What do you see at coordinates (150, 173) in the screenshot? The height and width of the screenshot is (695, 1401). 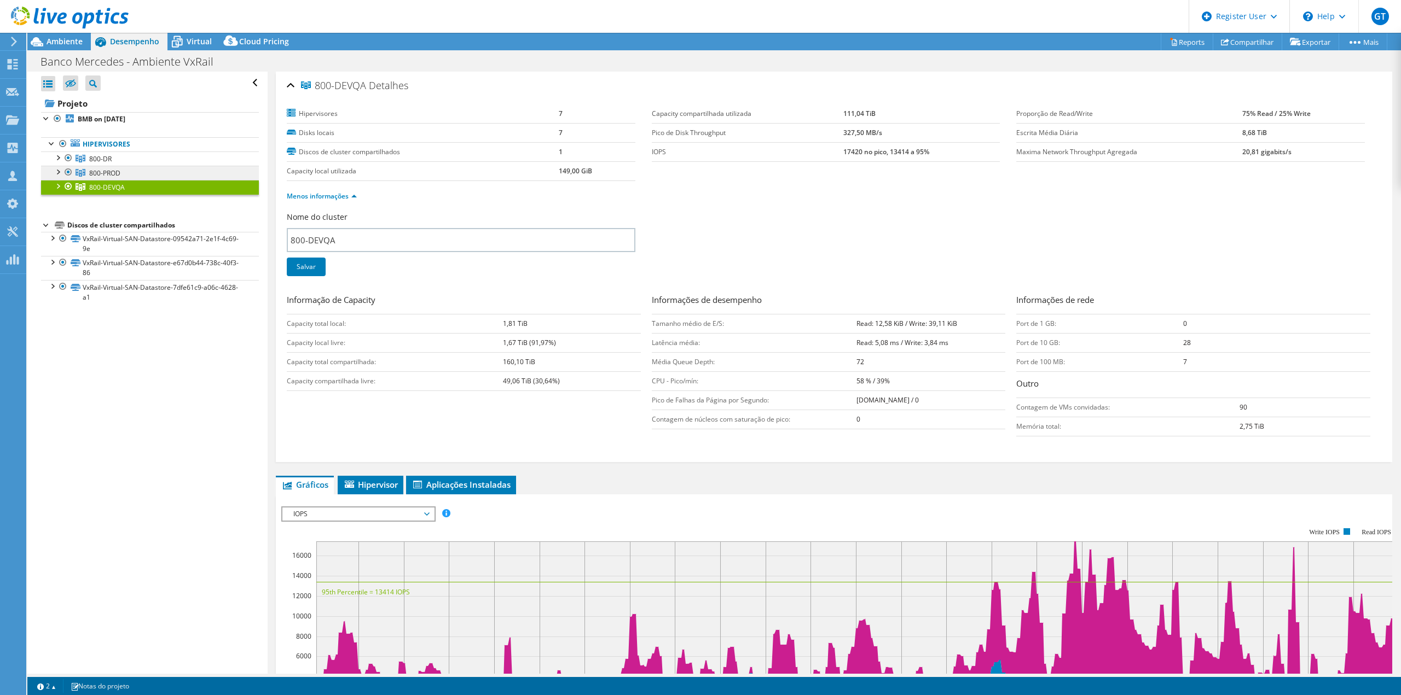 I see `a: 800-PROD` at bounding box center [150, 173].